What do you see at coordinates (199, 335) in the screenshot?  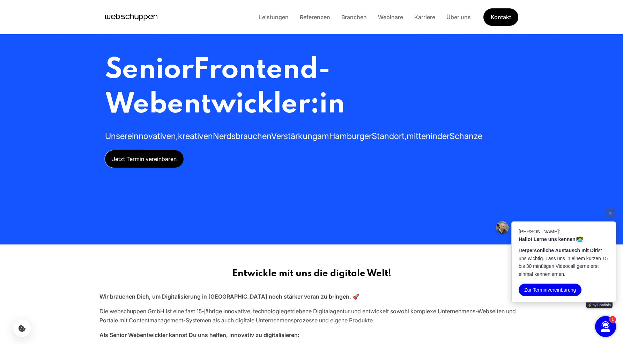 I see `strong: Als Senior Webentwickler kannst Du uns helfen, innovativ zu digitalisieren:` at bounding box center [199, 335].